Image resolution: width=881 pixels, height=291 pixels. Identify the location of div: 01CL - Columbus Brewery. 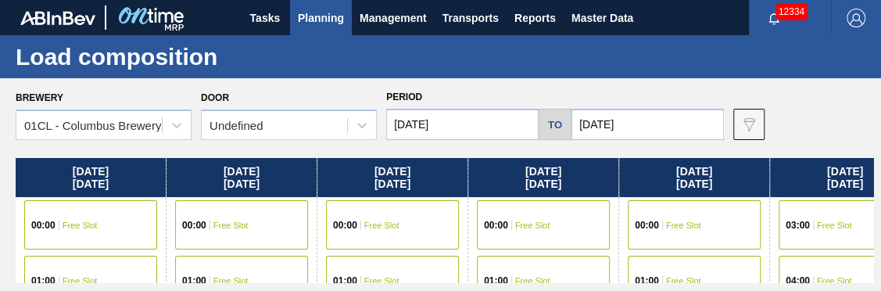
(92, 125).